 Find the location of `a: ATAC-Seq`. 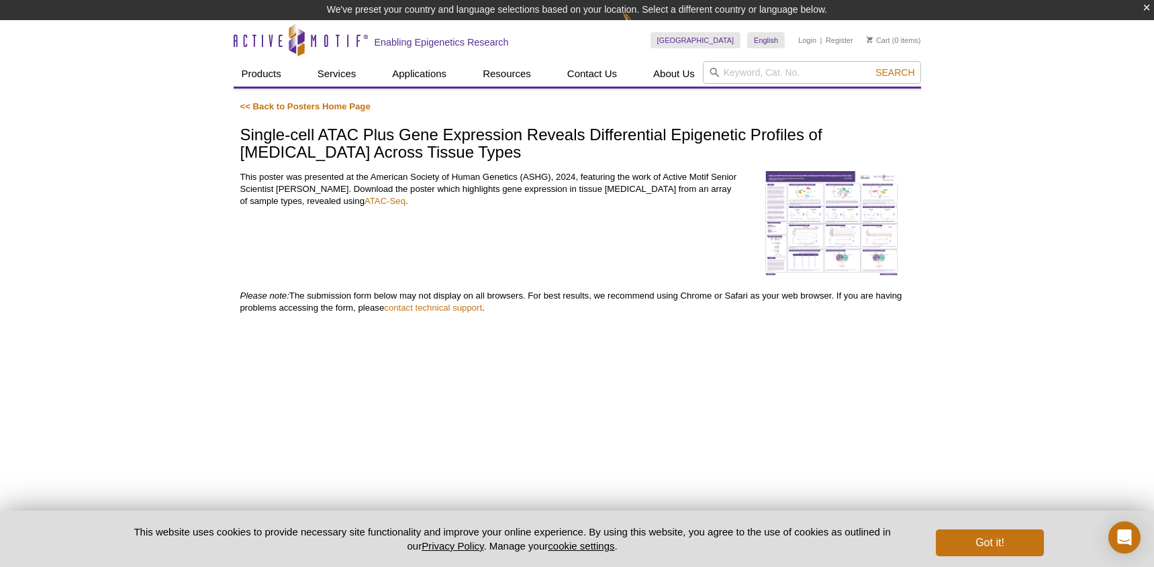

a: ATAC-Seq is located at coordinates (385, 201).